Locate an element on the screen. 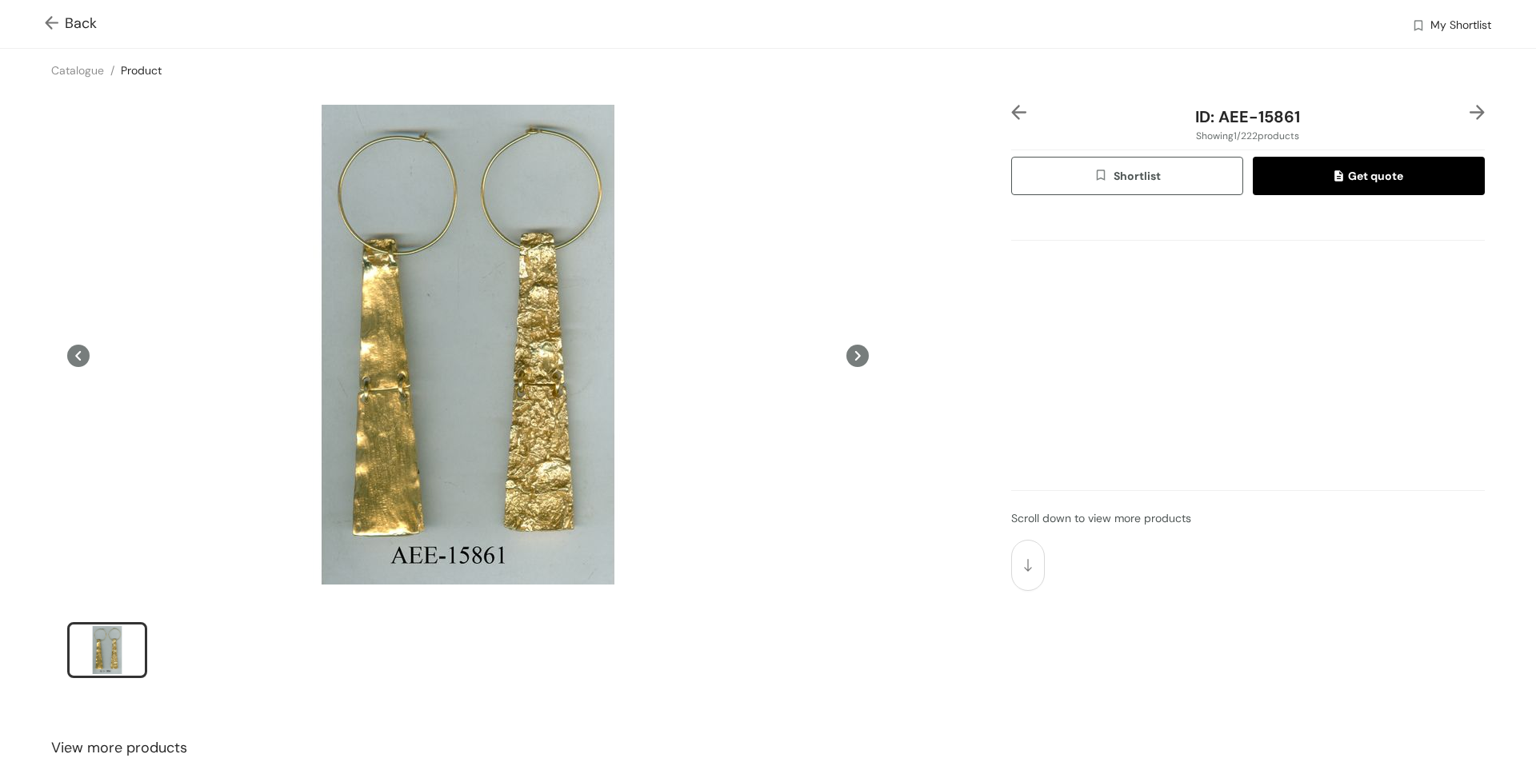 This screenshot has width=1536, height=762. button: quoteGet quote is located at coordinates (1369, 176).